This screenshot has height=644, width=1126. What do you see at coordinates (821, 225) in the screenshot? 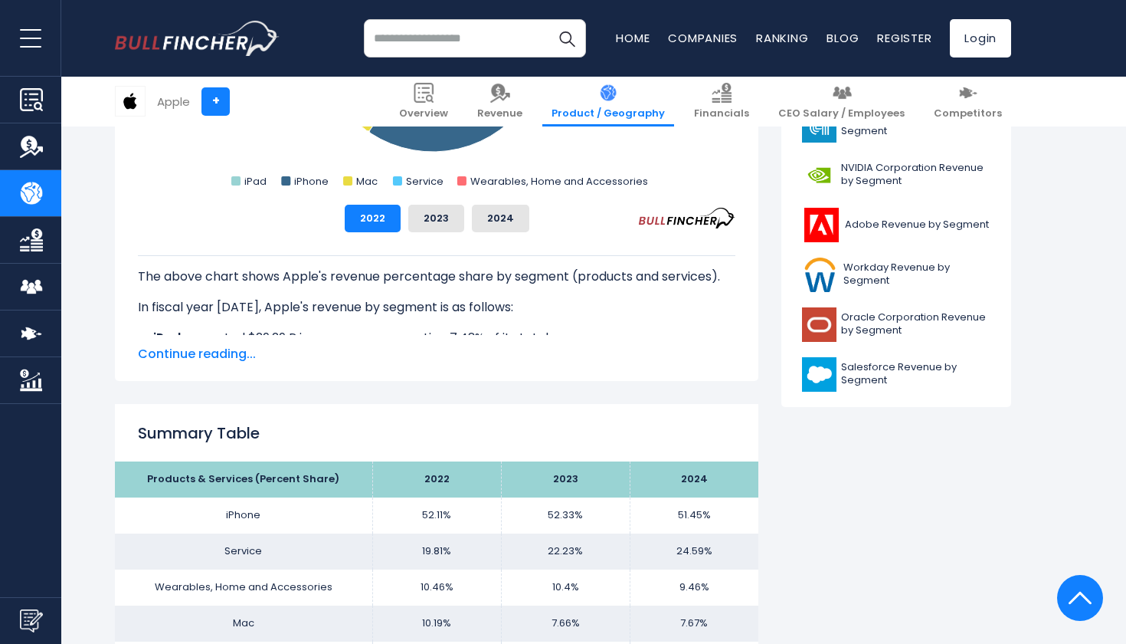
I see `img: ADBE logo` at bounding box center [821, 225].